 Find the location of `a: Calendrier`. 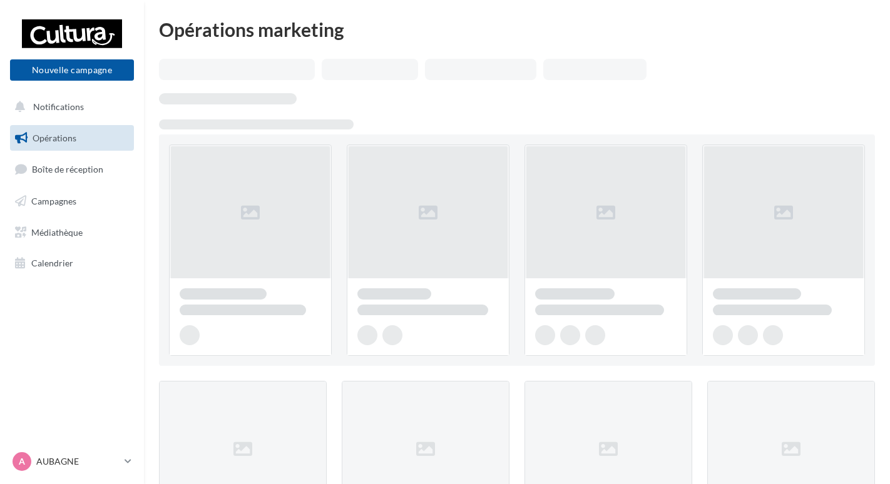

a: Calendrier is located at coordinates (72, 264).